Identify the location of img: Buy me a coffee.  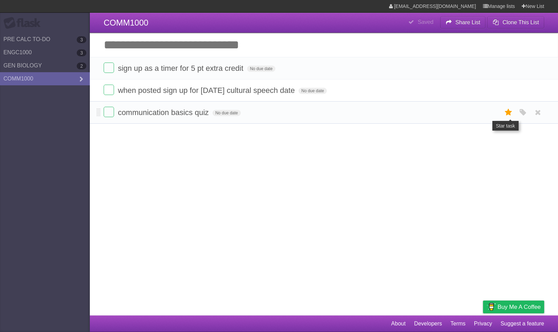
(491, 307).